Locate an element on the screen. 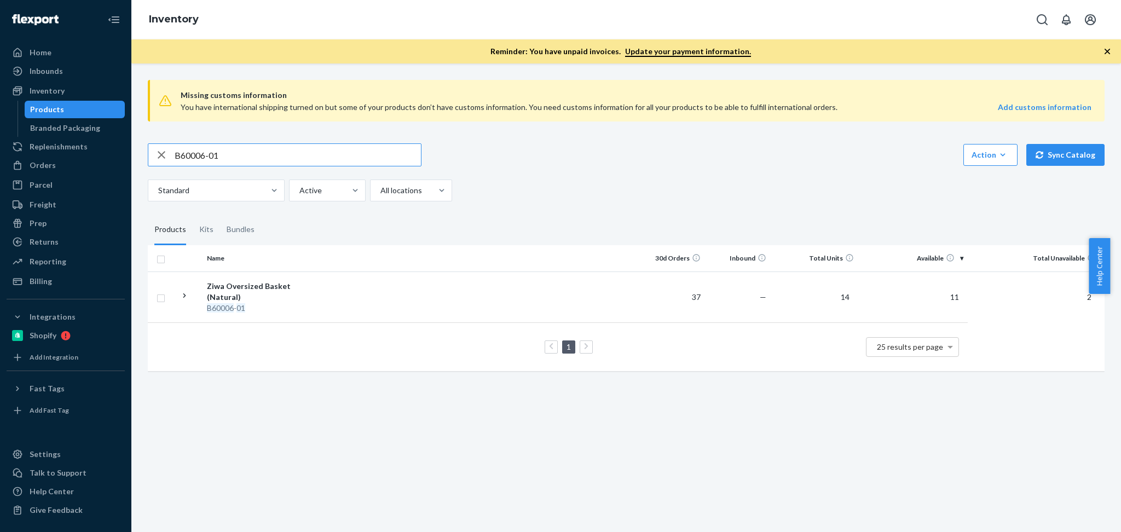 The height and width of the screenshot is (532, 1121). div: Settings is located at coordinates (45, 454).